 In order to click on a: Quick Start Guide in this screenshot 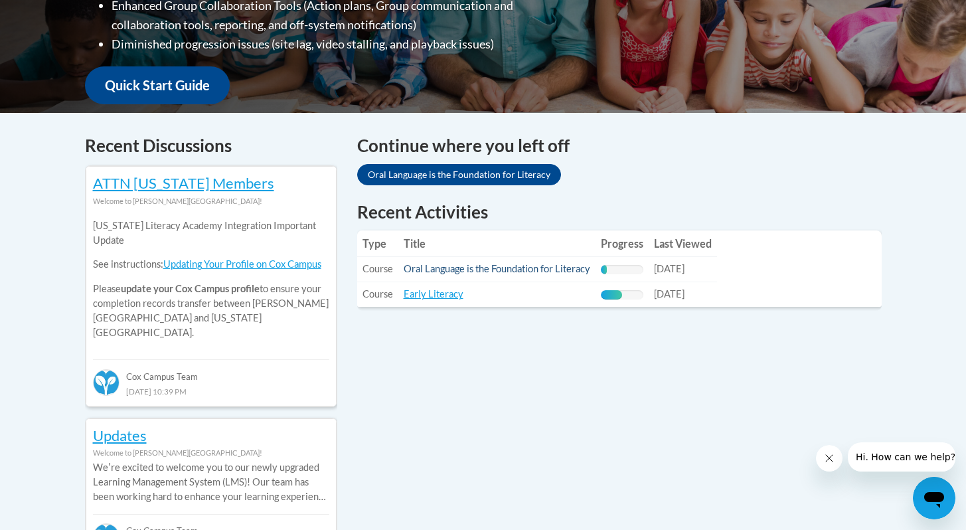, I will do `click(157, 85)`.